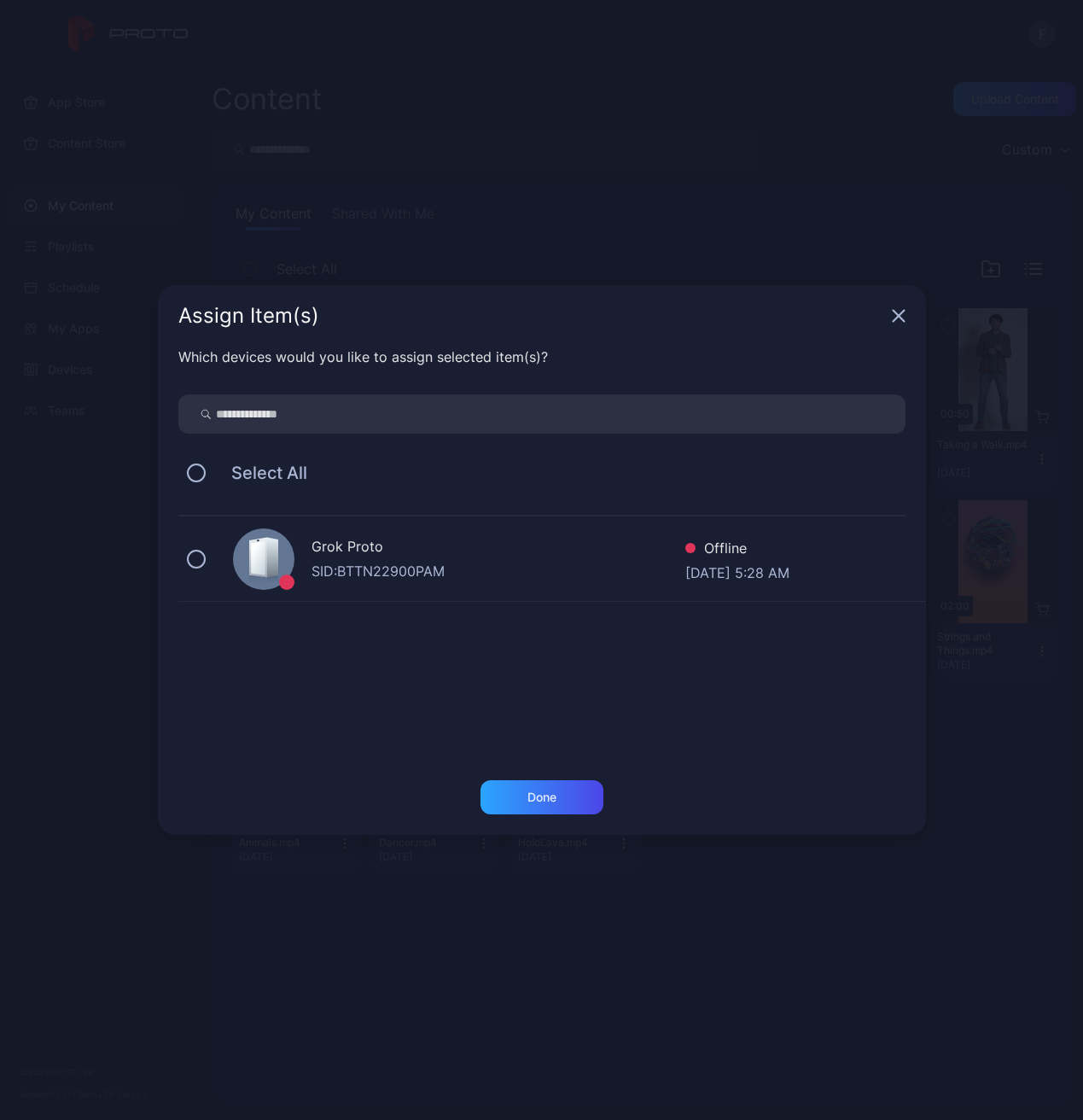  I want to click on div: SID: BTTN22900PAM, so click(499, 571).